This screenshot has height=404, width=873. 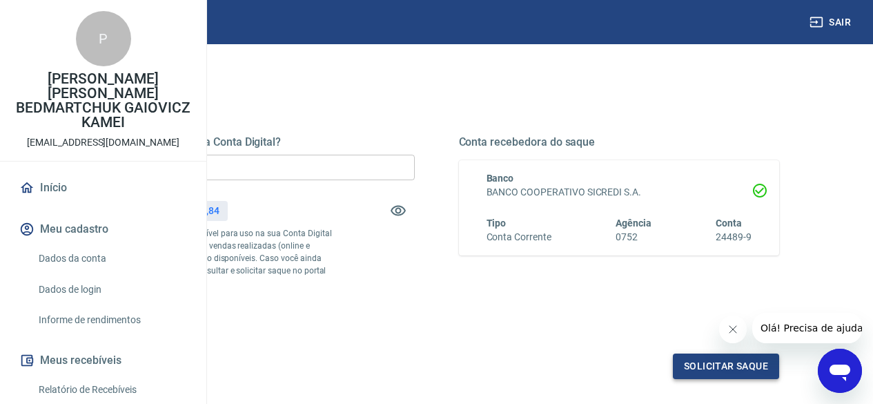 What do you see at coordinates (111, 389) in the screenshot?
I see `a: Relatório de Recebíveis` at bounding box center [111, 389].